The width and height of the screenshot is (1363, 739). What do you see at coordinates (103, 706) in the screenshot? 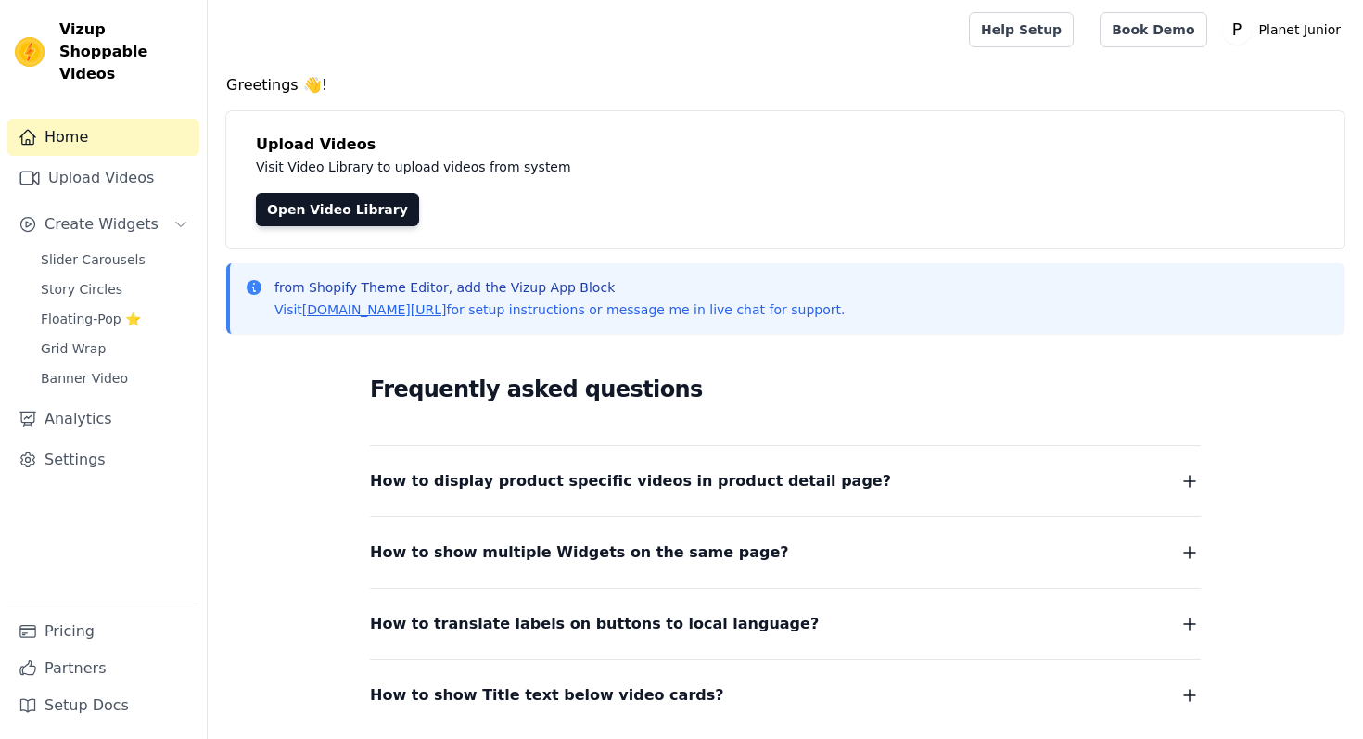
I see `a: Setup Docs` at bounding box center [103, 706].